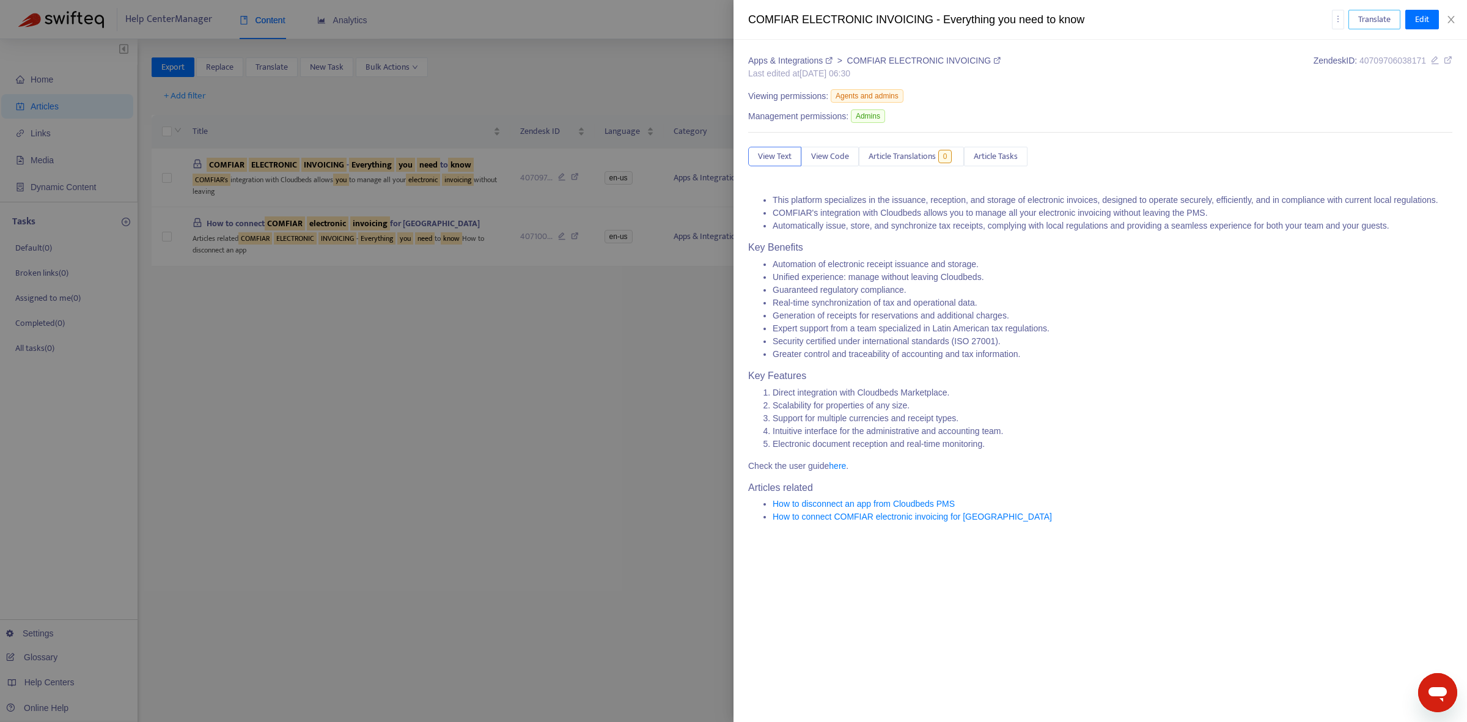  Describe the element at coordinates (830, 156) in the screenshot. I see `button: View Code` at that location.